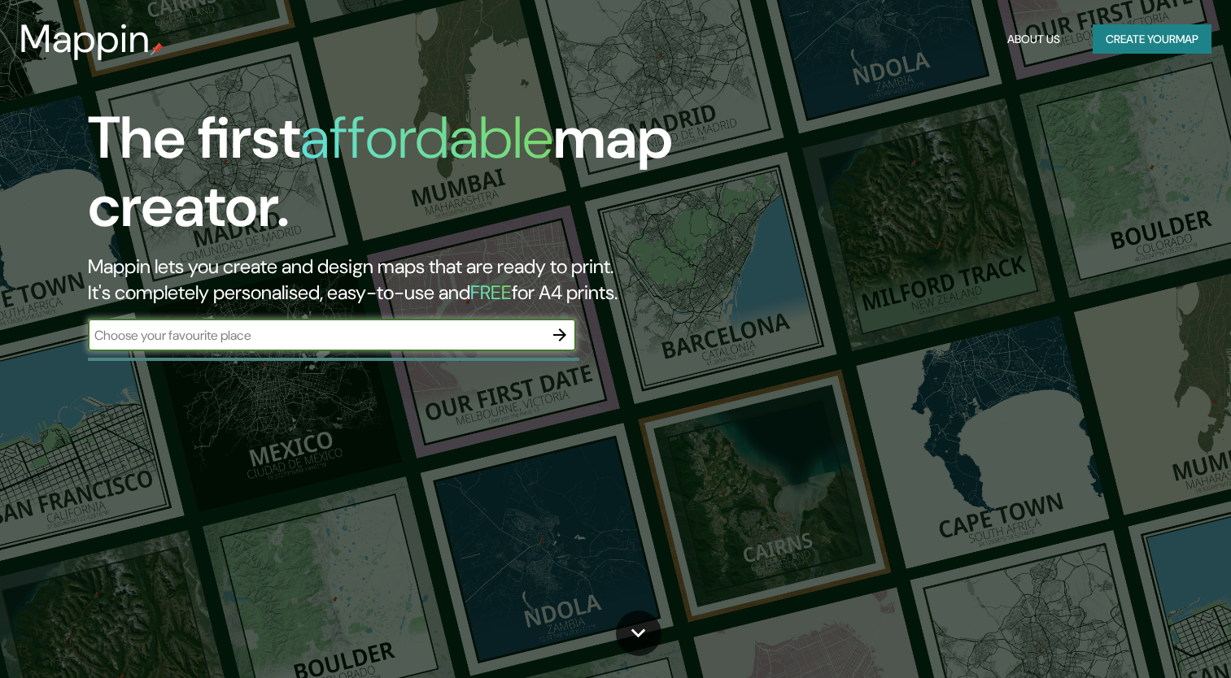 Image resolution: width=1231 pixels, height=678 pixels. What do you see at coordinates (1152, 39) in the screenshot?
I see `button: Create yourmap` at bounding box center [1152, 39].